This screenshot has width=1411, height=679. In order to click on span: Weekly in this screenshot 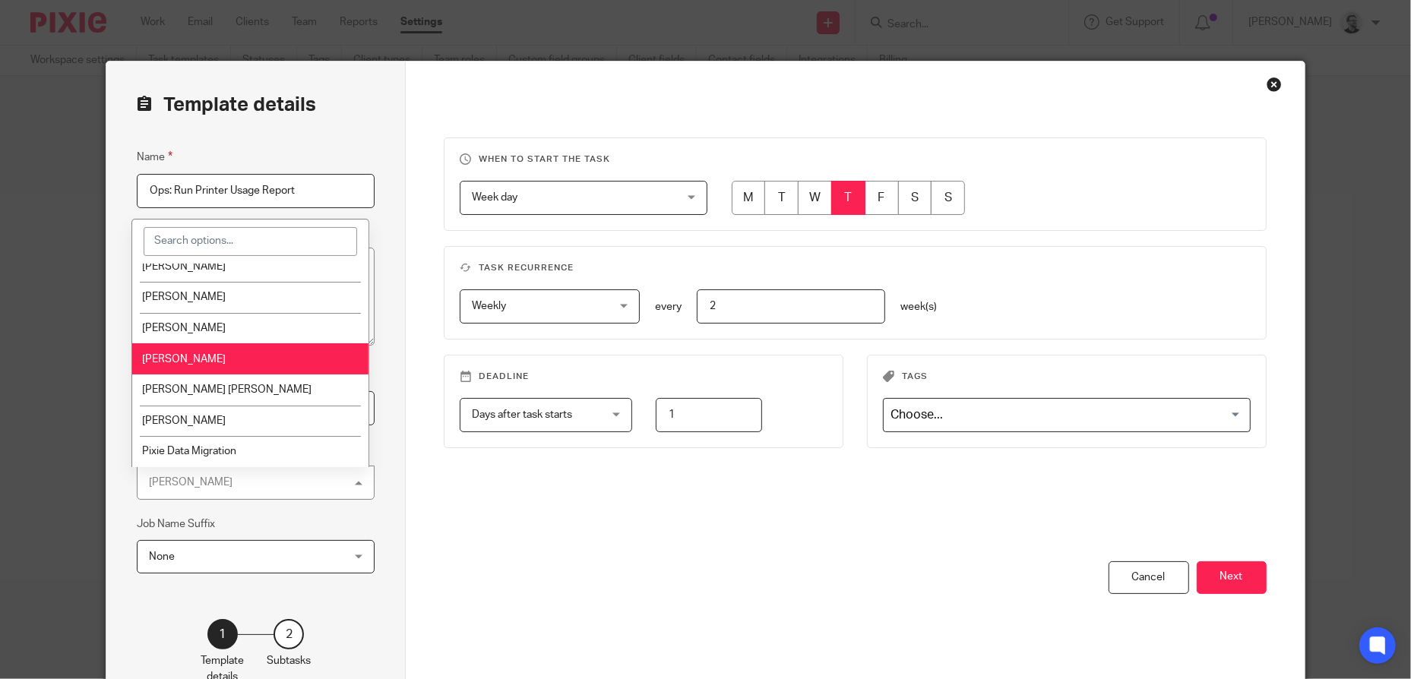, I will do `click(488, 306)`.